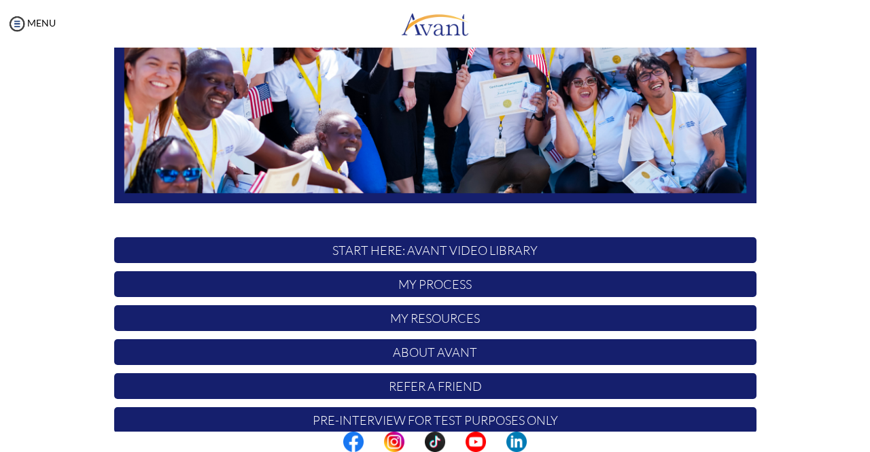 The height and width of the screenshot is (452, 870). I want to click on a: MENU, so click(31, 22).